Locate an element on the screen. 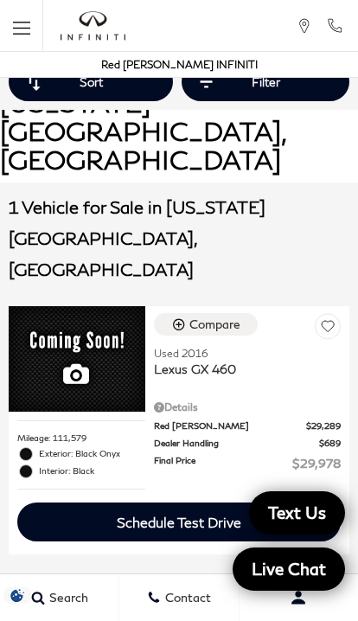 This screenshot has width=358, height=621. button: Open user profile menu is located at coordinates (298, 598).